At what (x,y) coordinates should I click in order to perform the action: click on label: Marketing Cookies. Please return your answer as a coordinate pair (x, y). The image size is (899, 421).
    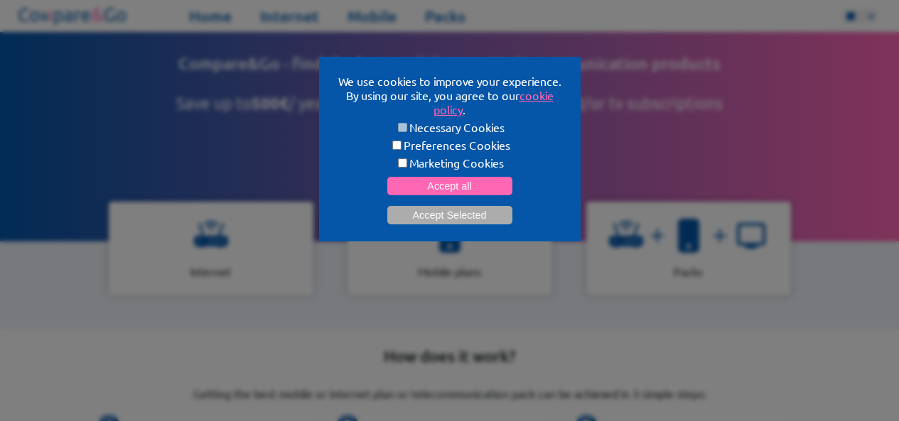
    Looking at the image, I should click on (450, 163).